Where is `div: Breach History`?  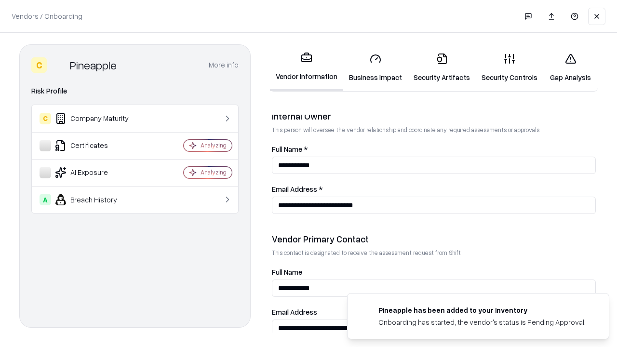
div: Breach History is located at coordinates (97, 200).